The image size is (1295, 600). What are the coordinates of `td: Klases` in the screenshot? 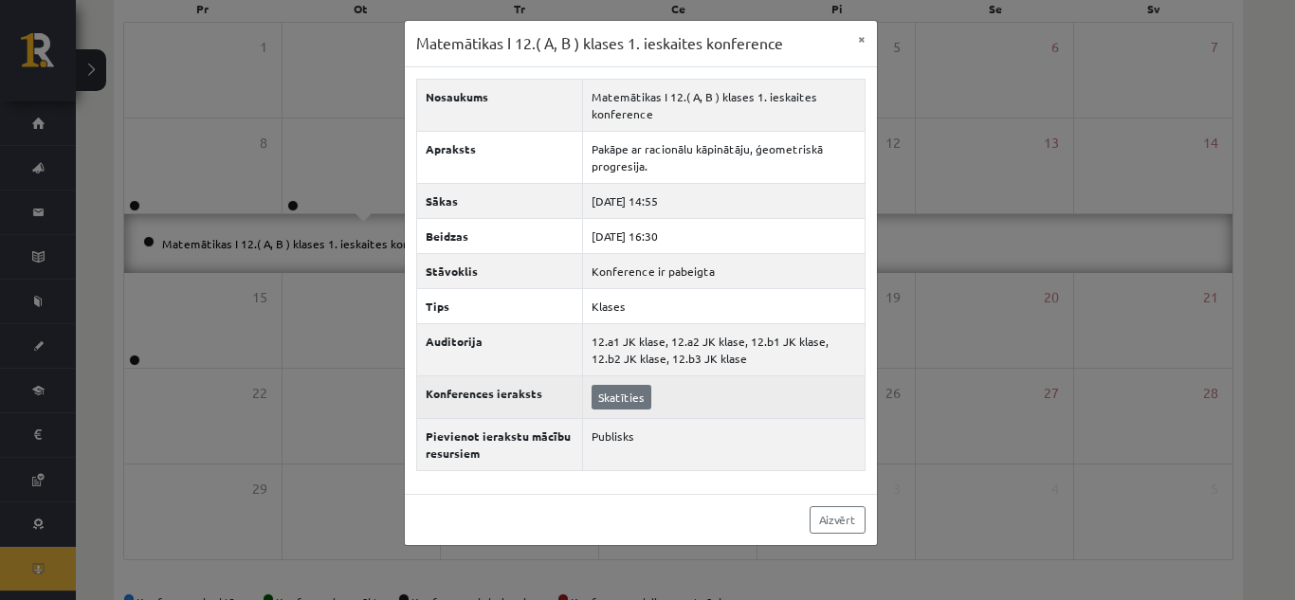 It's located at (724, 305).